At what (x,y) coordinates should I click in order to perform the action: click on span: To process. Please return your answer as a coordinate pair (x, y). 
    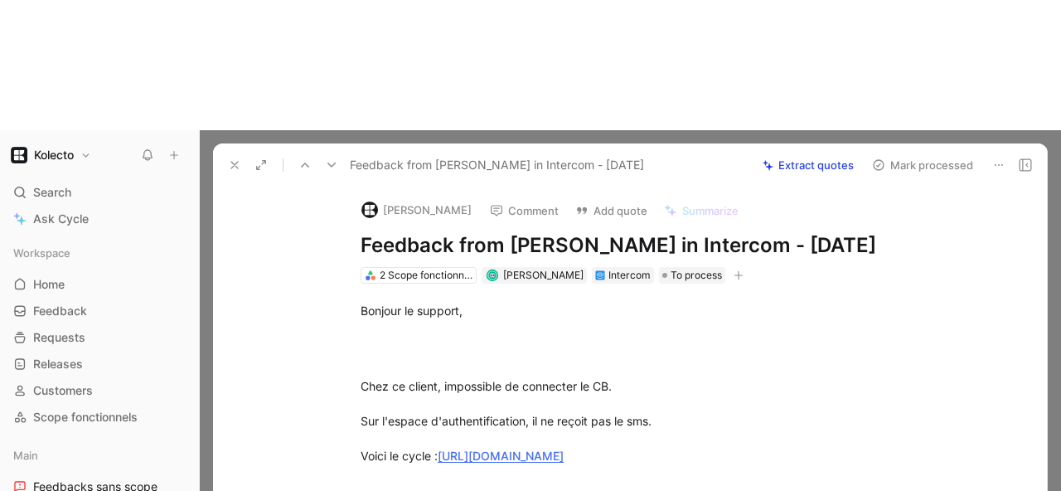
    Looking at the image, I should click on (696, 275).